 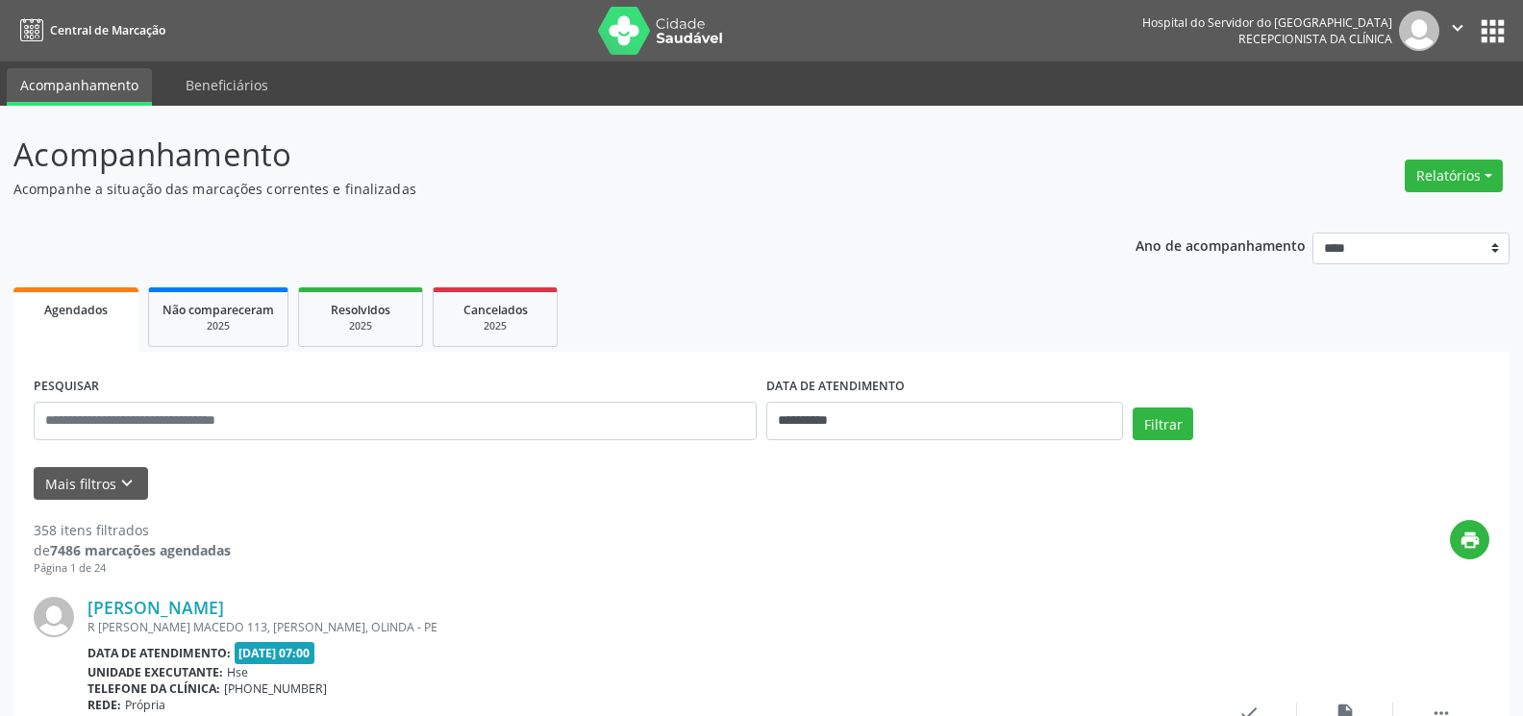 What do you see at coordinates (66, 386) in the screenshot?
I see `label: PESQUISAR` at bounding box center [66, 386].